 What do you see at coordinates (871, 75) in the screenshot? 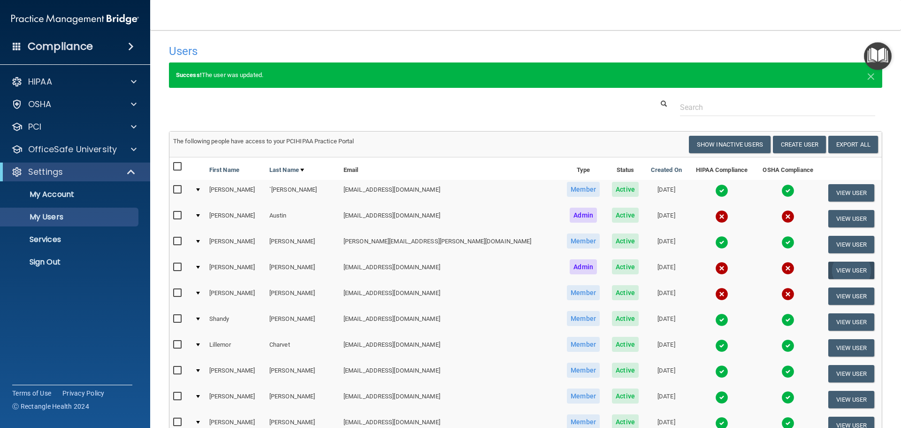
I see `button: Close` at bounding box center [871, 75].